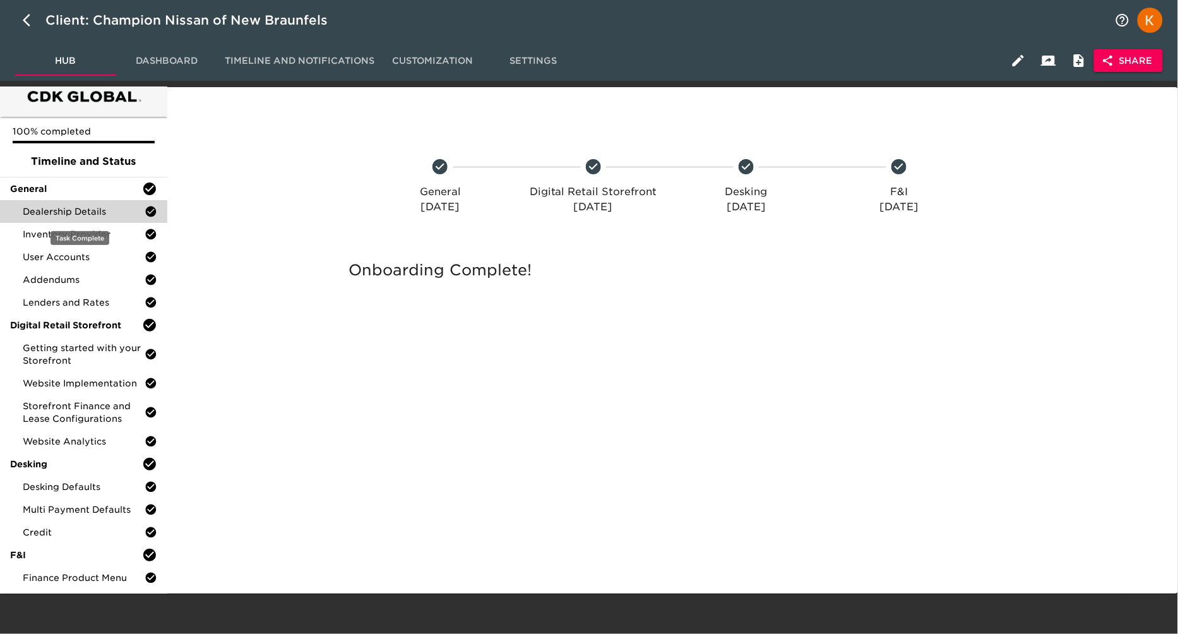 The image size is (1178, 634). I want to click on p: F&I, so click(899, 192).